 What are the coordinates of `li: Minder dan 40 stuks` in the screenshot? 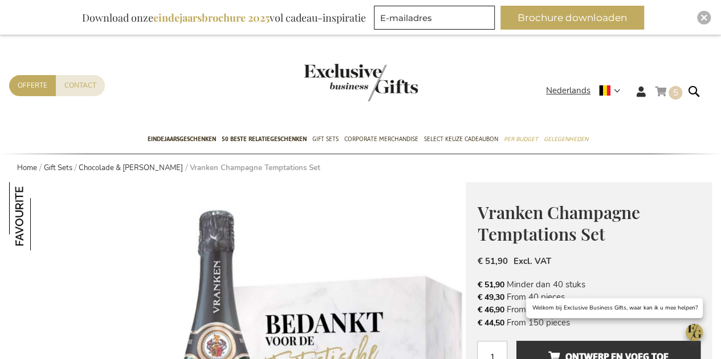 It's located at (588, 285).